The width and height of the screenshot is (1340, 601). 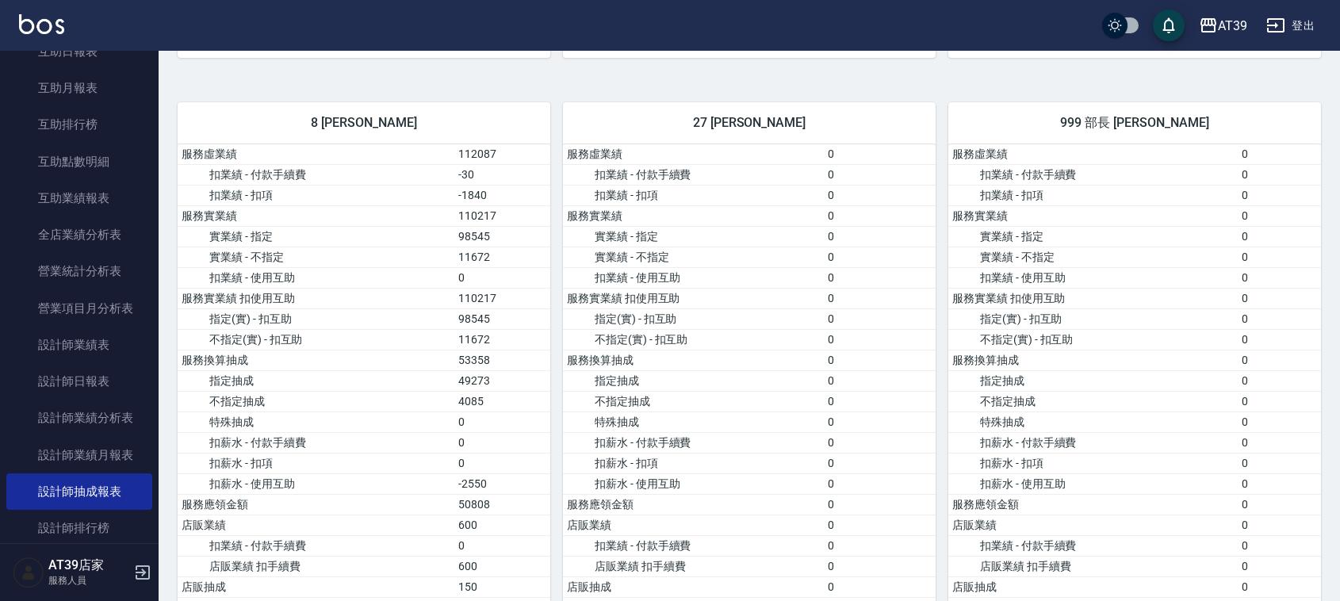 What do you see at coordinates (502, 257) in the screenshot?
I see `td: 11672` at bounding box center [502, 257].